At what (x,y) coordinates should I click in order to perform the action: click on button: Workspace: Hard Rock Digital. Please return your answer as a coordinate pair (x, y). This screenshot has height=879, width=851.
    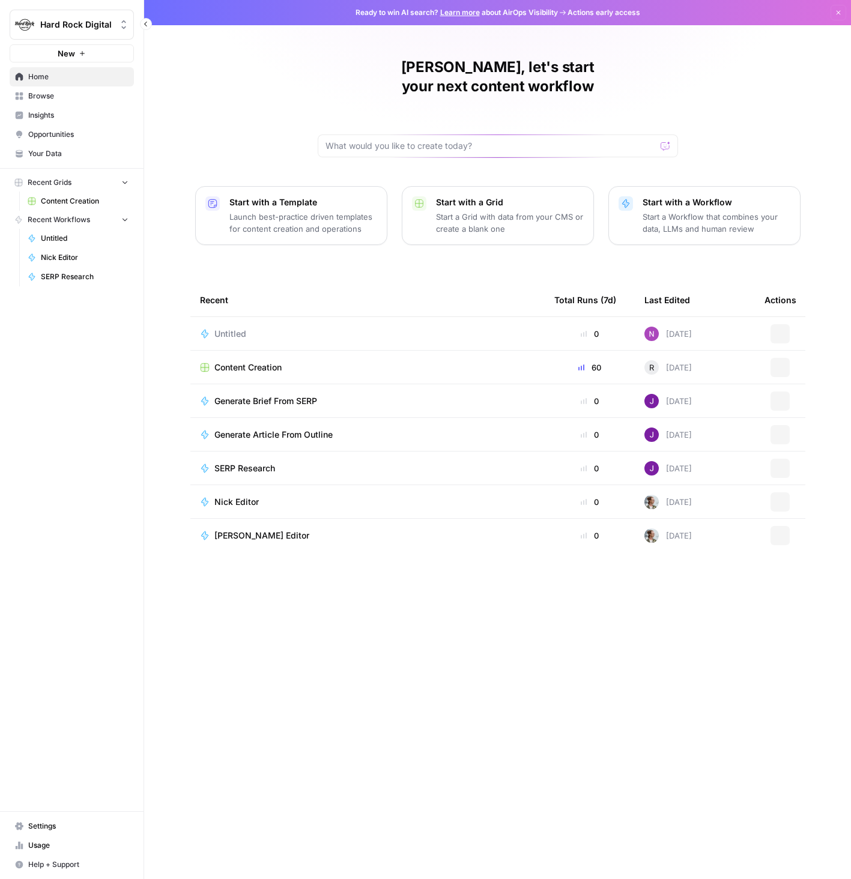
    Looking at the image, I should click on (71, 25).